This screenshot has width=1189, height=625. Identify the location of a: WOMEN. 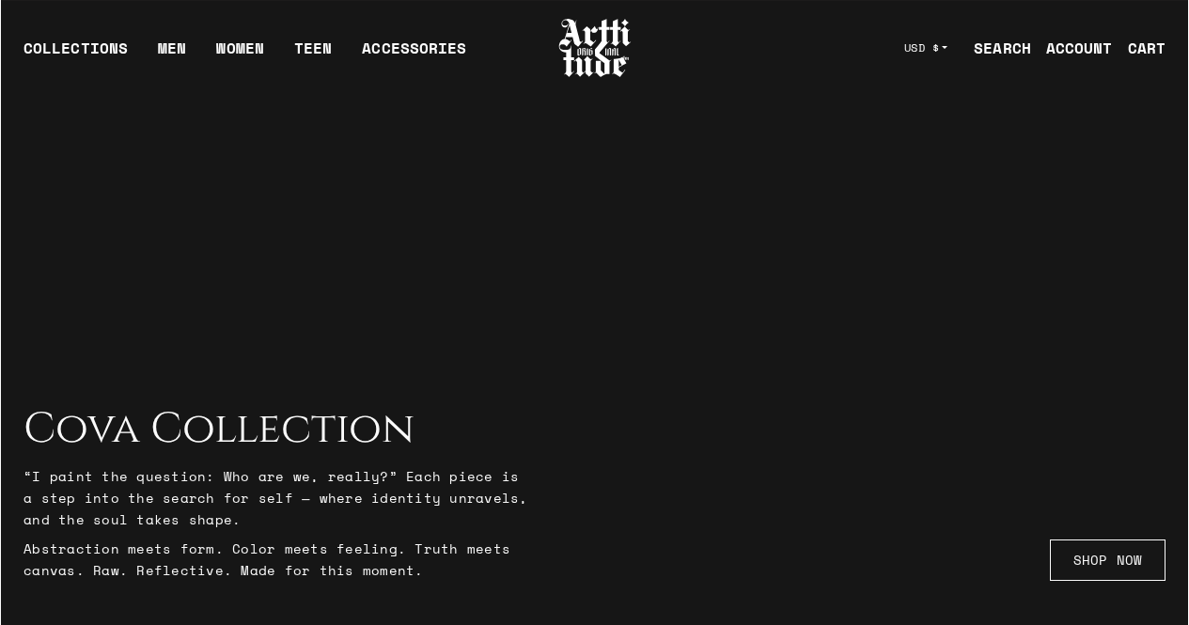
(240, 55).